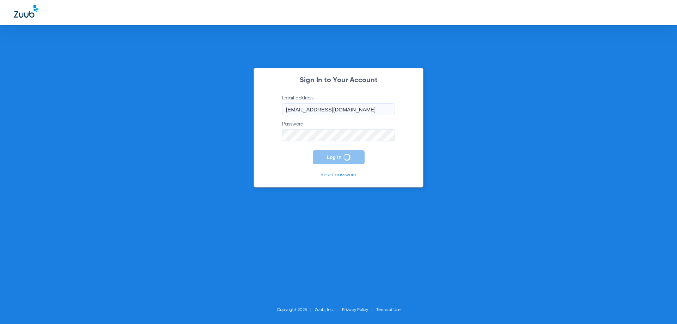 Image resolution: width=677 pixels, height=324 pixels. What do you see at coordinates (338, 105) in the screenshot?
I see `label: Email address` at bounding box center [338, 105].